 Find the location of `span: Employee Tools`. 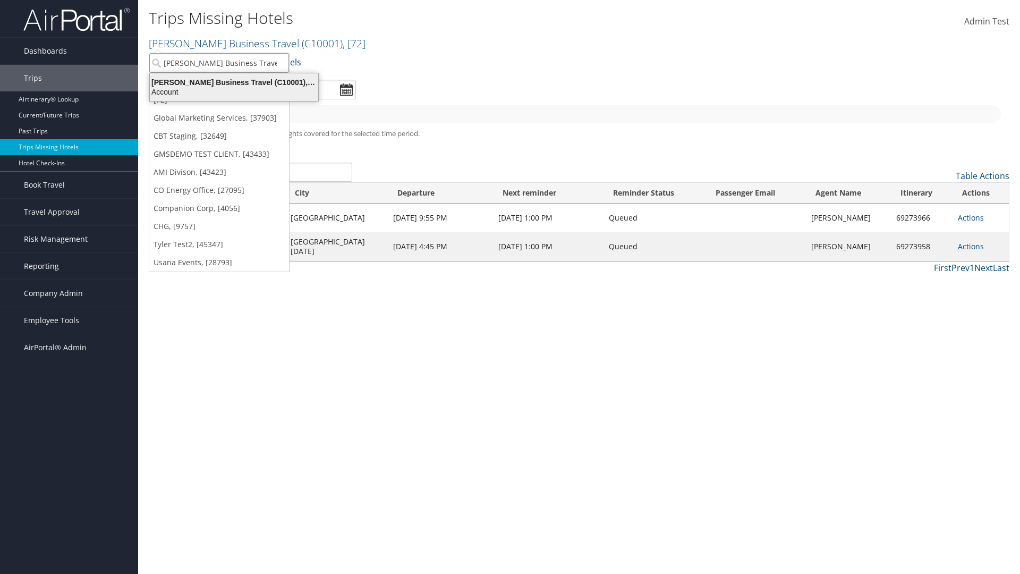

span: Employee Tools is located at coordinates (52, 320).